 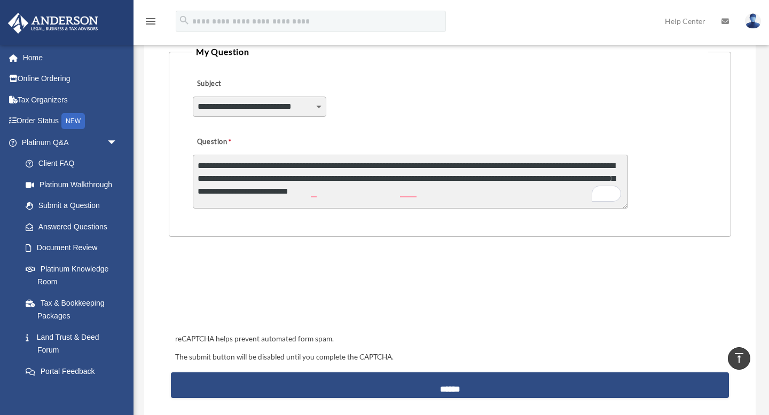 I want to click on label: Question, so click(x=234, y=143).